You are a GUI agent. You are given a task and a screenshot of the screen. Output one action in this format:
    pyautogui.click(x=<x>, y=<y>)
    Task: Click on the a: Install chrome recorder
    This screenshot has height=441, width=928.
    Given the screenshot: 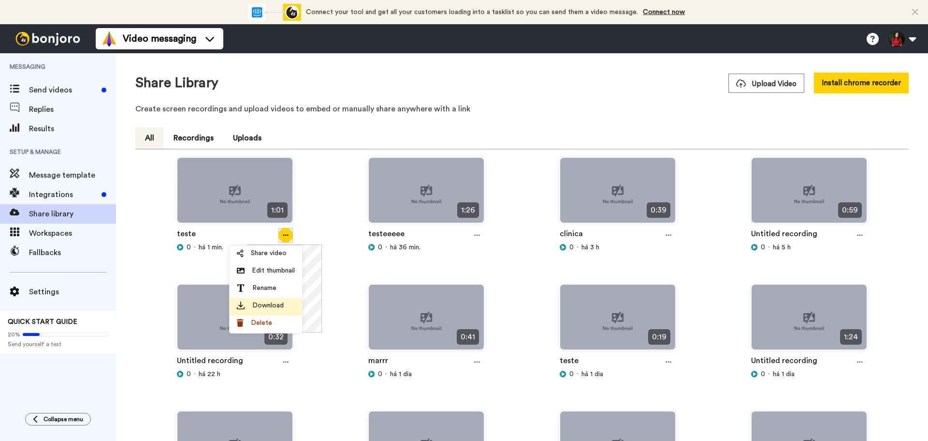 What is the action you would take?
    pyautogui.click(x=862, y=83)
    